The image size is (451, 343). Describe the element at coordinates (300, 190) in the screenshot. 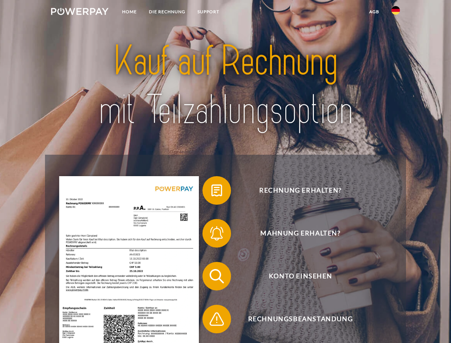

I see `span: Rechnung erhalten?` at that location.